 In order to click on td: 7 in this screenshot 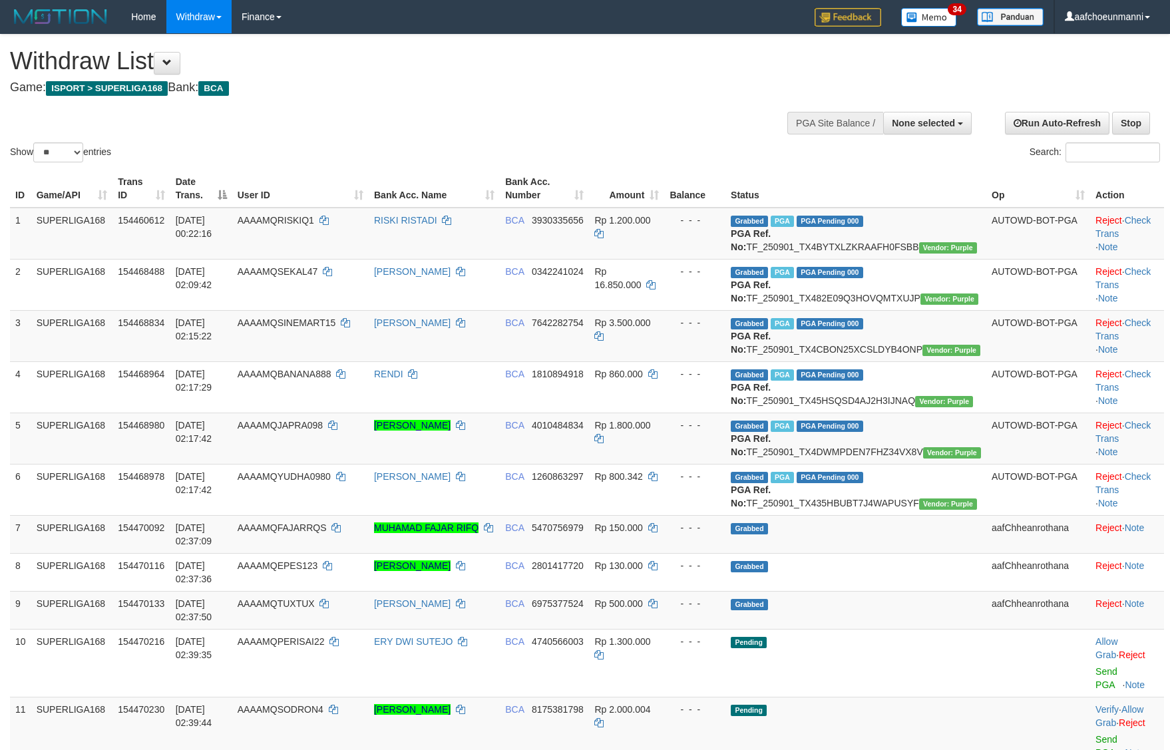, I will do `click(21, 534)`.